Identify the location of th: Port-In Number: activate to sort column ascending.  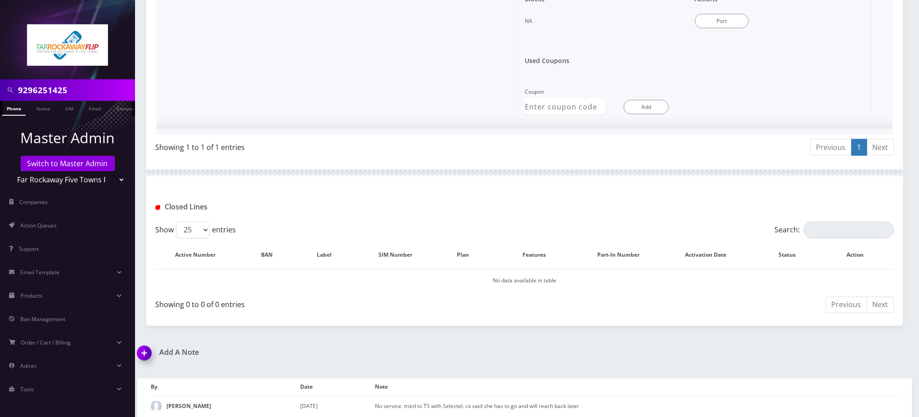
(623, 255).